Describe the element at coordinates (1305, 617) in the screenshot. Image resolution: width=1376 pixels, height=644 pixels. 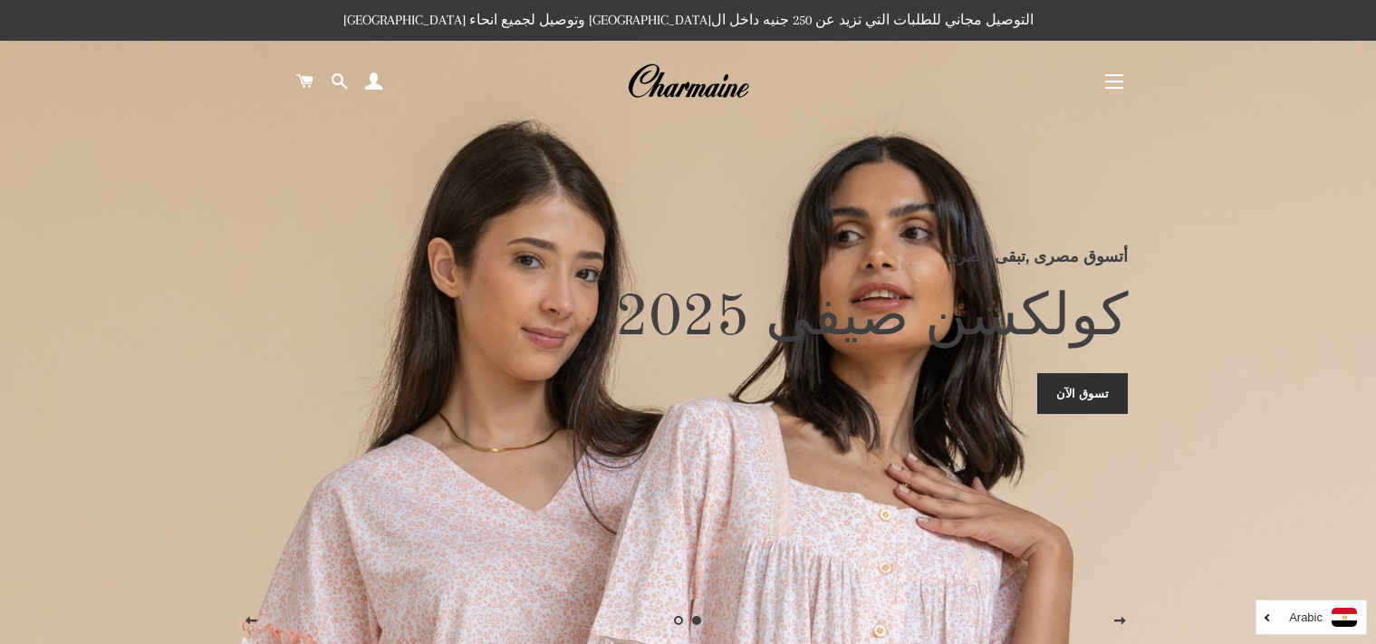
I see `i: Arabic` at that location.